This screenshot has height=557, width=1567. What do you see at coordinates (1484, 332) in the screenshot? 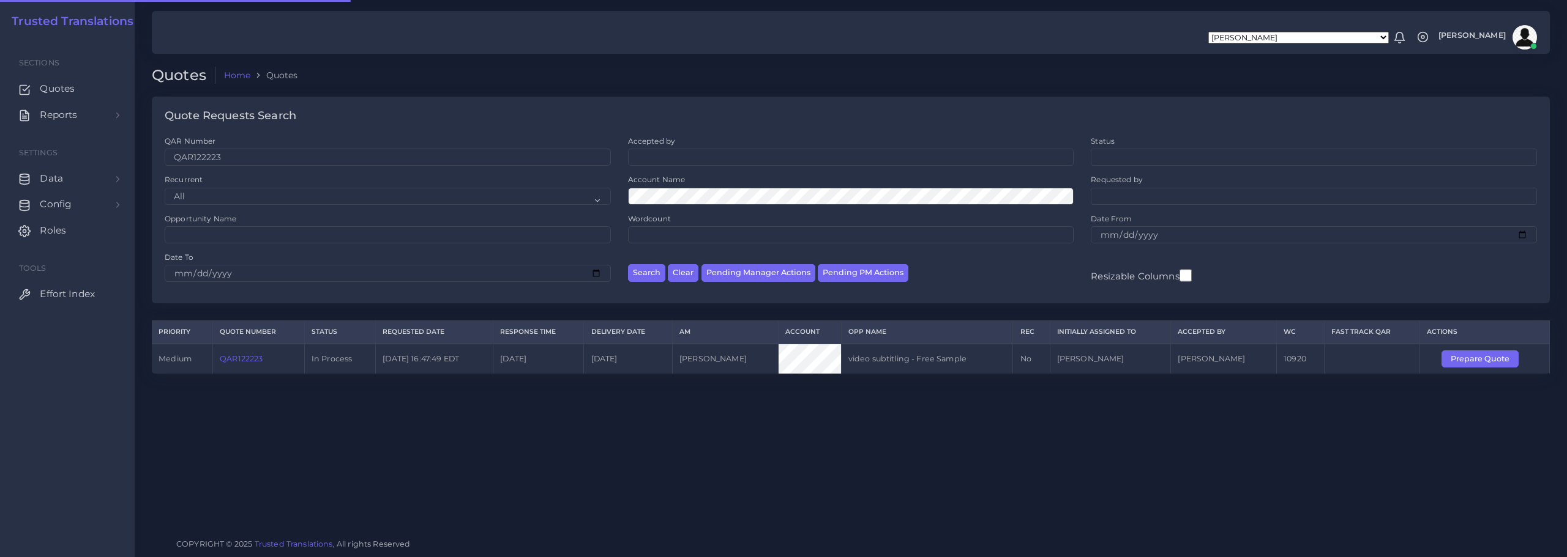
I see `th: Actions` at bounding box center [1484, 332].